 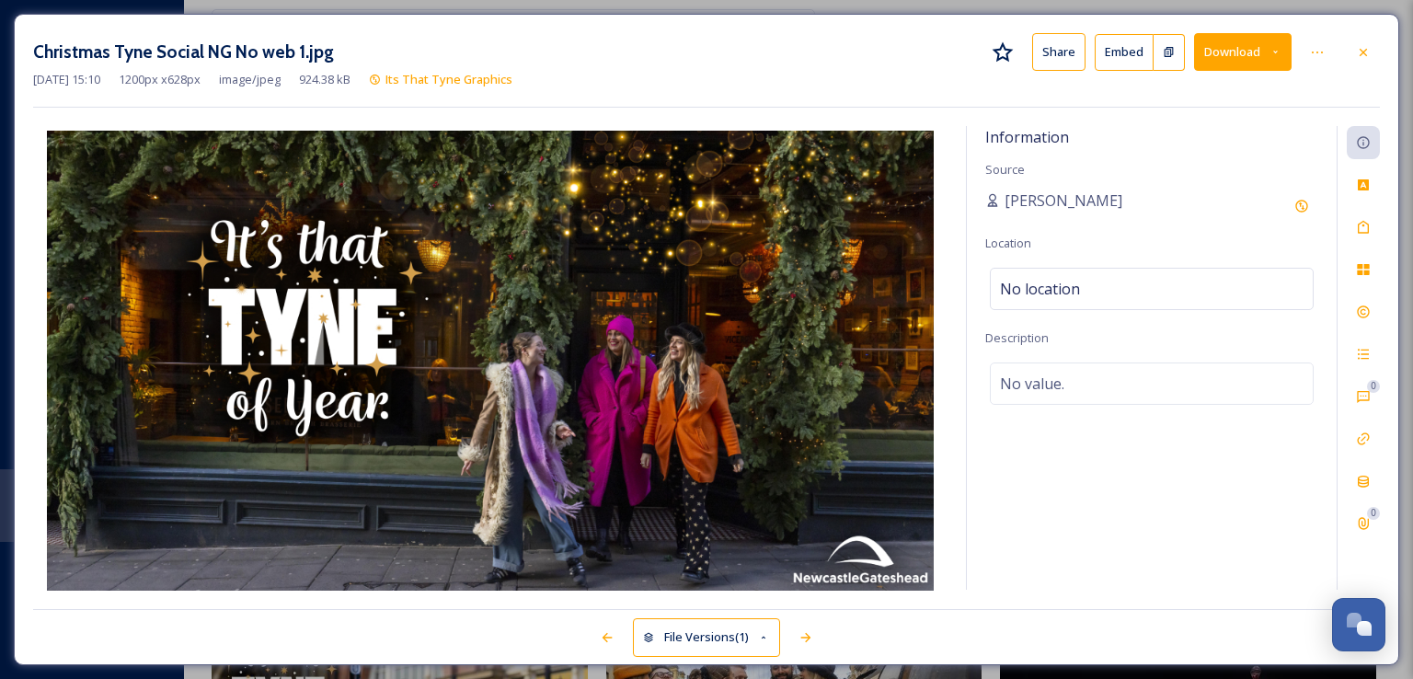 What do you see at coordinates (183, 52) in the screenshot?
I see `h3: Christmas Tyne Social NG No web 1.jpg` at bounding box center [183, 52].